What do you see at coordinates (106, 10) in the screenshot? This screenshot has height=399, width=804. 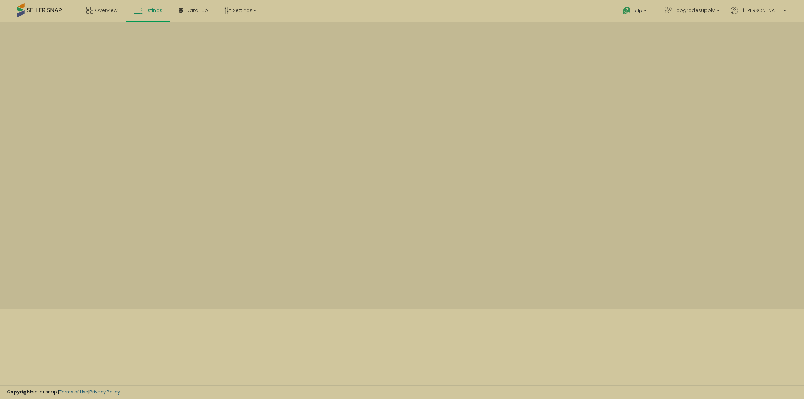 I see `span: Overview` at bounding box center [106, 10].